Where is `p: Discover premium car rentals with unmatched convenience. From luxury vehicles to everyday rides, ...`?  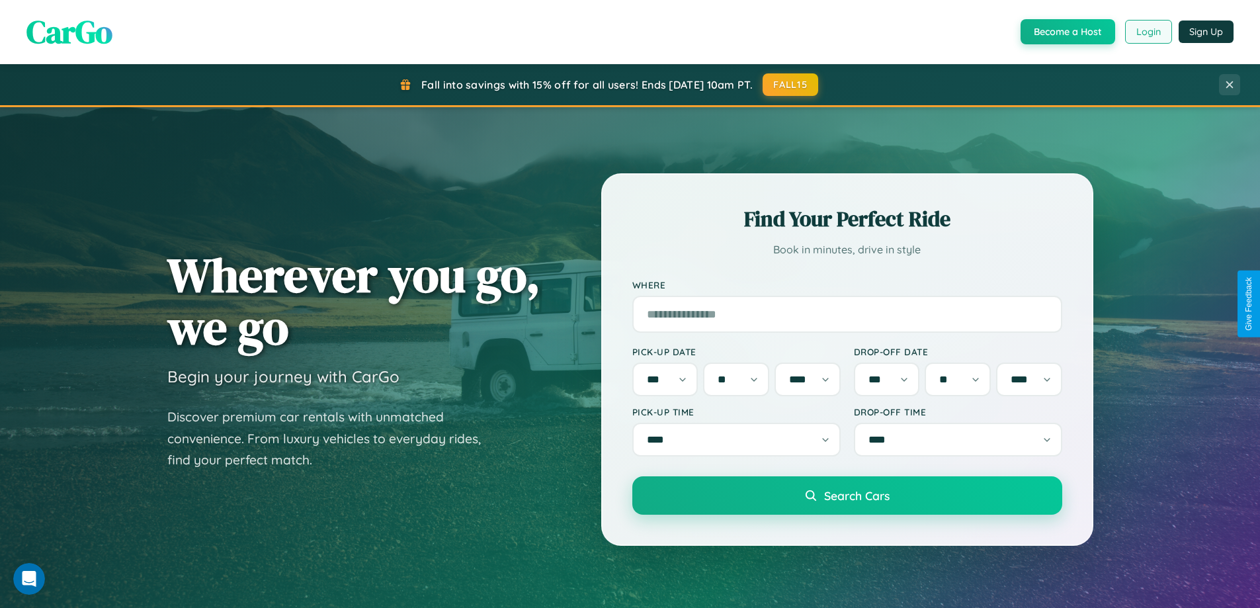
p: Discover premium car rentals with unmatched convenience. From luxury vehicles to everyday rides, ... is located at coordinates (333, 439).